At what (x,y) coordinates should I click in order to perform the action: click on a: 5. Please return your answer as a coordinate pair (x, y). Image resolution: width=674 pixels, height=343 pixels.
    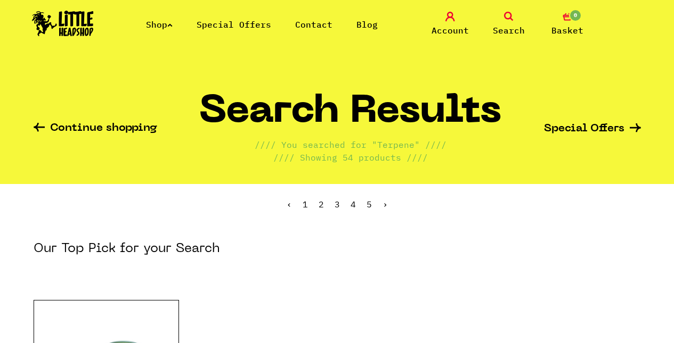
    Looking at the image, I should click on (369, 204).